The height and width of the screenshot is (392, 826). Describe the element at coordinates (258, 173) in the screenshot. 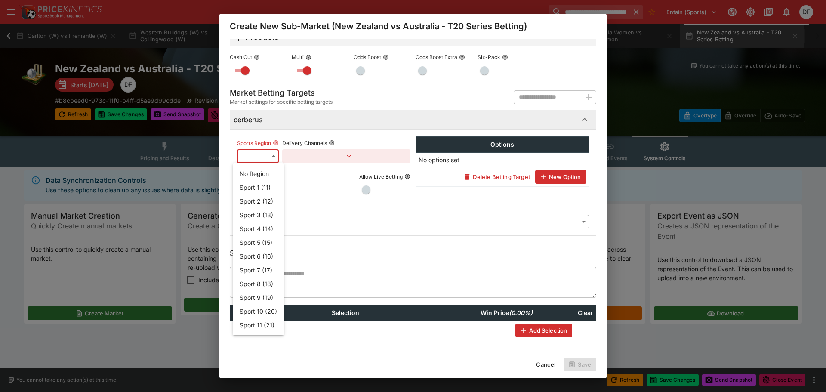

I see `li: No Region` at that location.